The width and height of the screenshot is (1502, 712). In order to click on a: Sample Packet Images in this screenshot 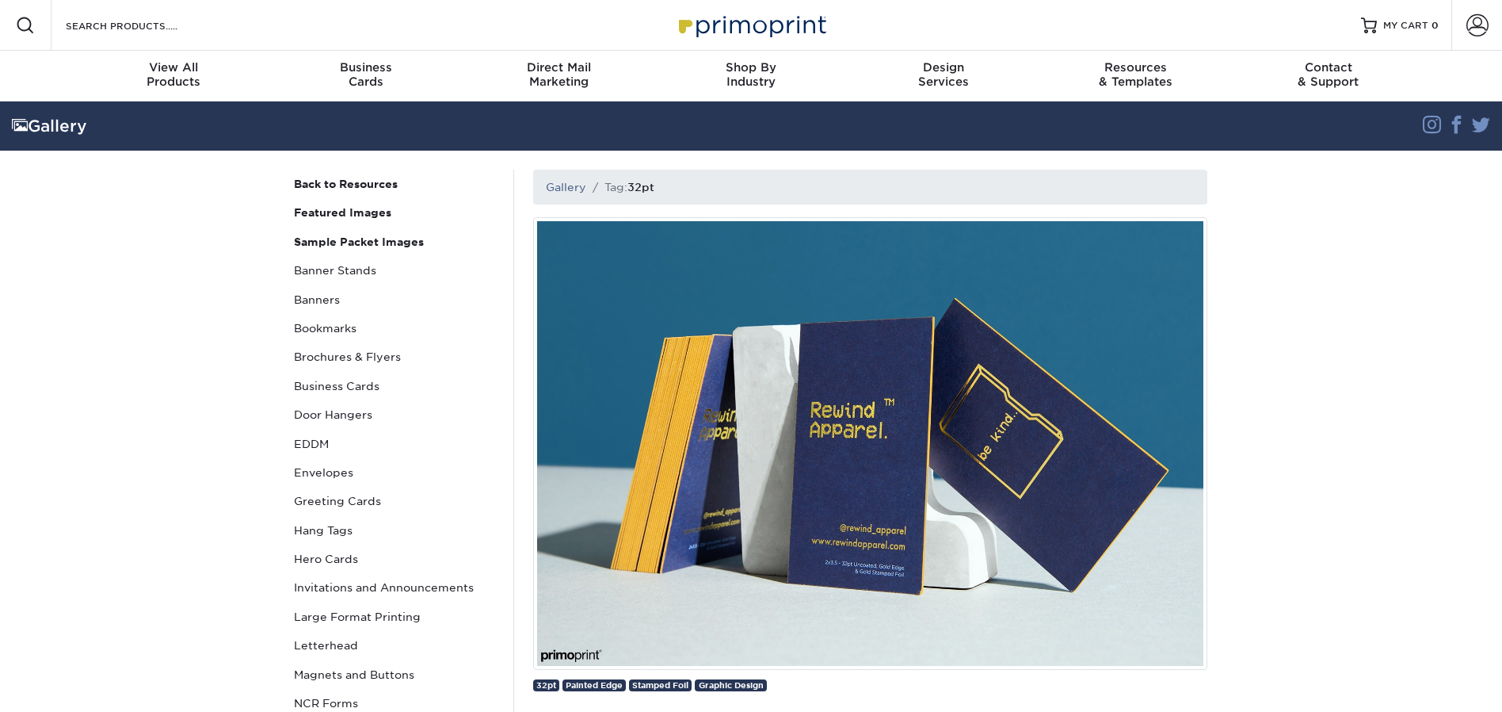, I will do `click(395, 242)`.